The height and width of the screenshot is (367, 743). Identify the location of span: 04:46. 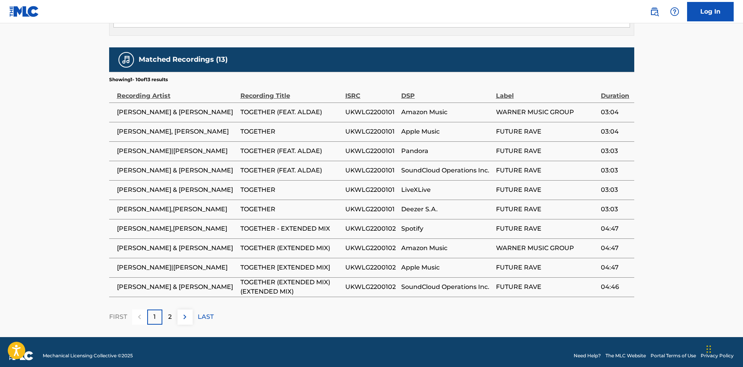
(615, 287).